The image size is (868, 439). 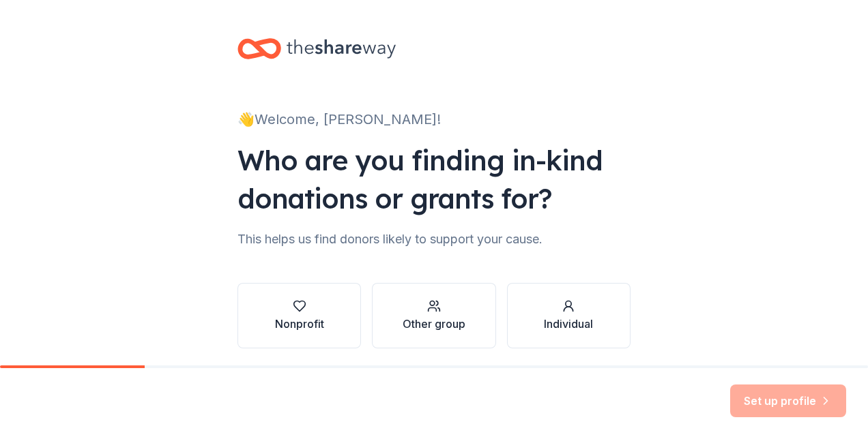 What do you see at coordinates (434, 239) in the screenshot?
I see `div: This helps us find donors likely to support your cause.` at bounding box center [434, 239].